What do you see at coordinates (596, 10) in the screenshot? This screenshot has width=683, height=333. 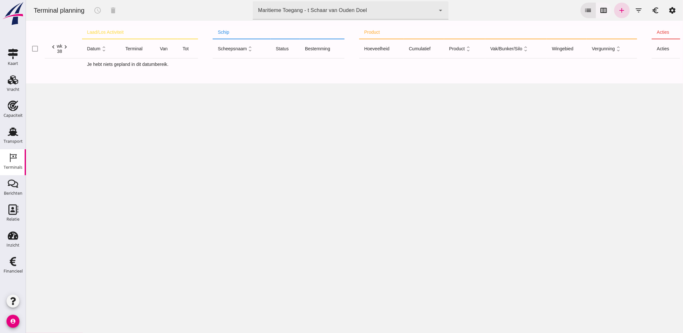 I see `i: add` at bounding box center [596, 10].